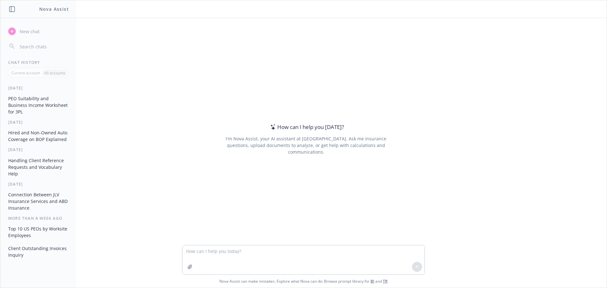  Describe the element at coordinates (303, 281) in the screenshot. I see `span: Nova Assist can make mistakes. Explore what Nova can do: Browse prompt library for and` at that location.